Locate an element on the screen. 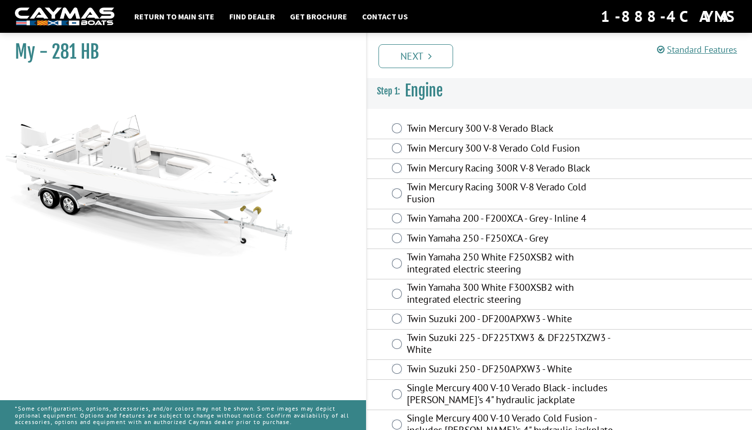 The height and width of the screenshot is (430, 752). label: Twin Yamaha 200 - F200XCA - Grey - Inline 4 is located at coordinates (510, 219).